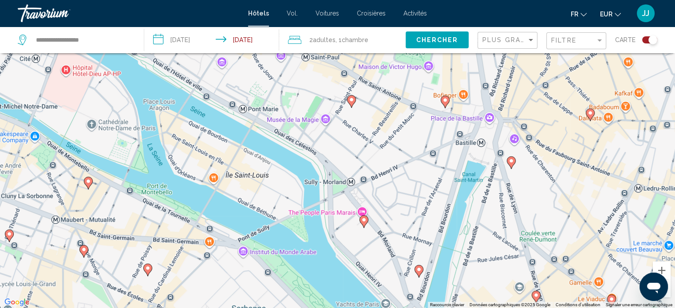  Describe the element at coordinates (606, 14) in the screenshot. I see `font: EUR` at that location.